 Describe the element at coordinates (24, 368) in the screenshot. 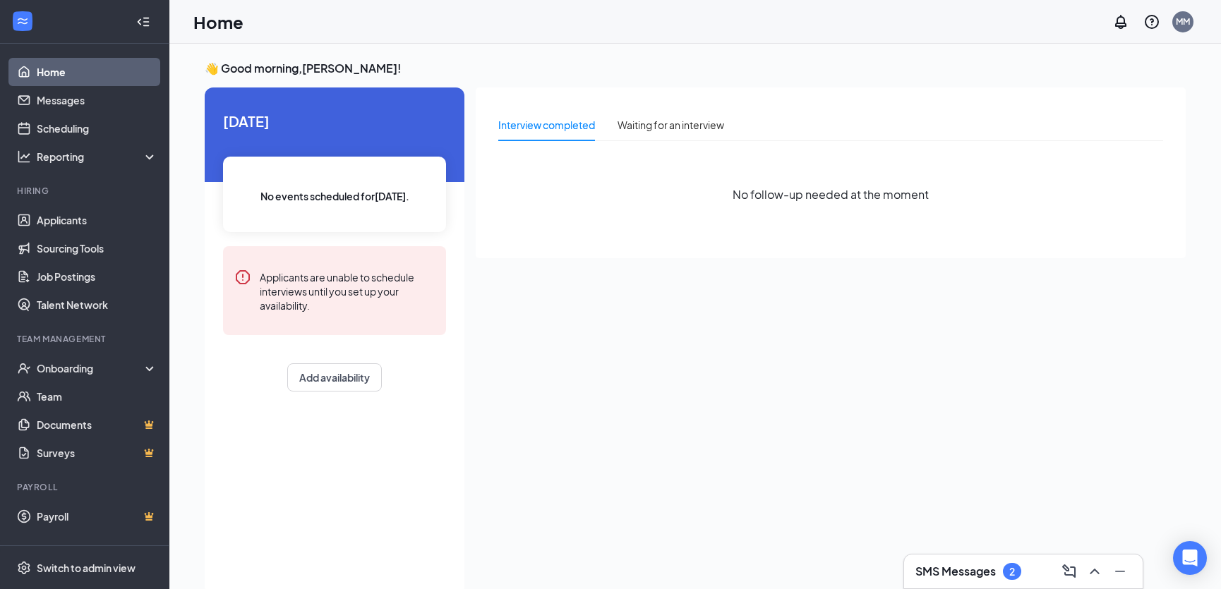

I see `svg: UserCheck` at that location.